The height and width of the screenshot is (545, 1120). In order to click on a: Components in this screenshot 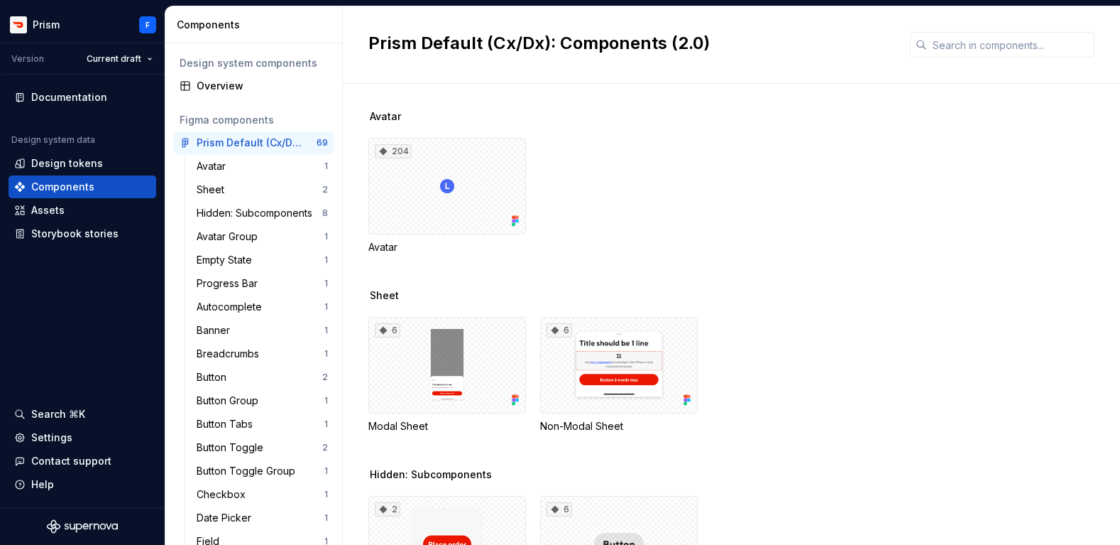, I will do `click(82, 187)`.